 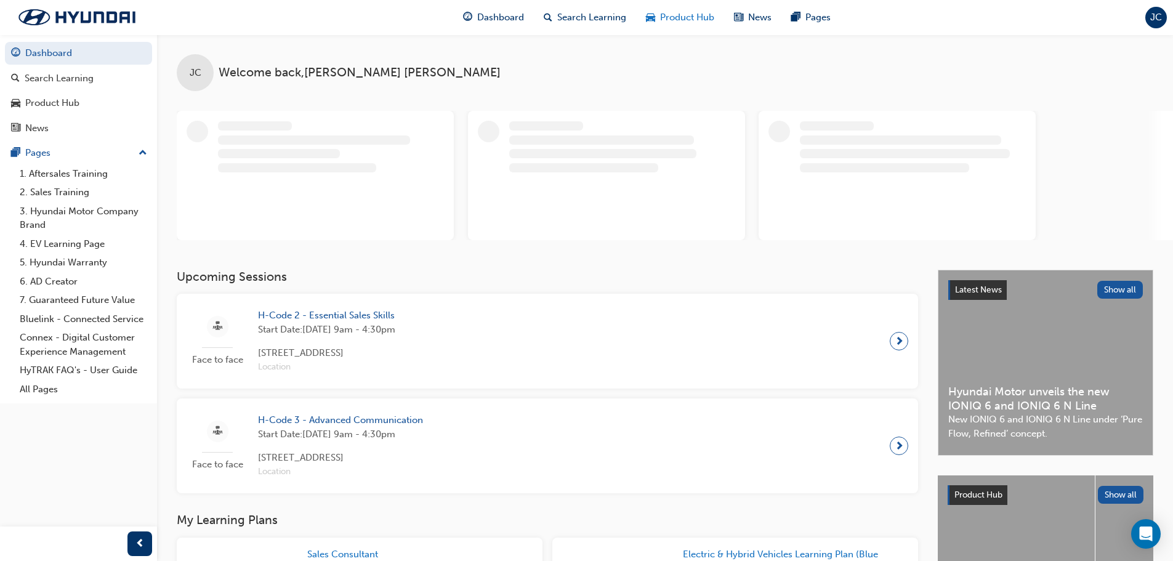 What do you see at coordinates (83, 300) in the screenshot?
I see `a: 7. Guaranteed Future Value` at bounding box center [83, 300].